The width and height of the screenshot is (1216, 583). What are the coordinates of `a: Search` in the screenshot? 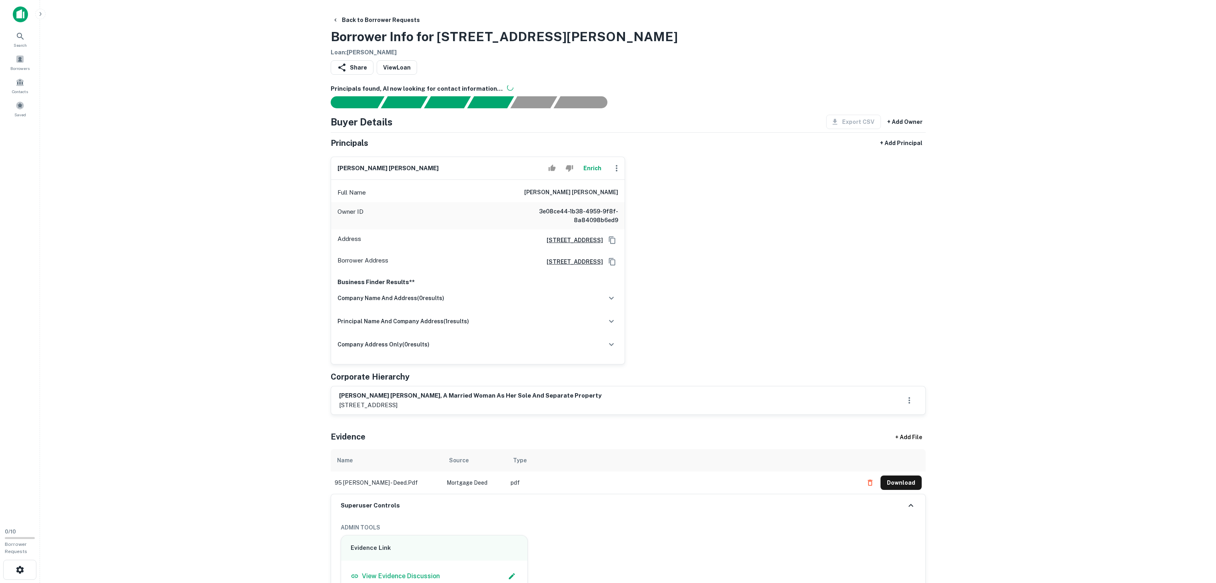 It's located at (20, 39).